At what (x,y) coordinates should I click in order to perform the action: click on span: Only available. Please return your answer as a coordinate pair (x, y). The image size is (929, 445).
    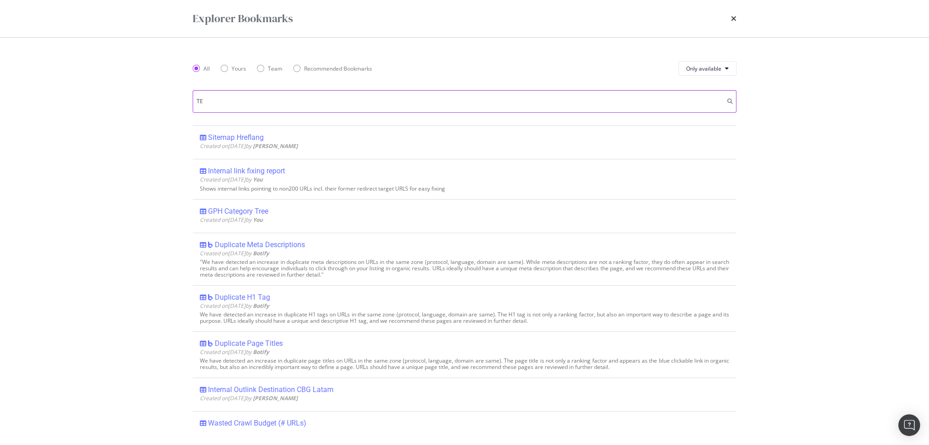
    Looking at the image, I should click on (703, 68).